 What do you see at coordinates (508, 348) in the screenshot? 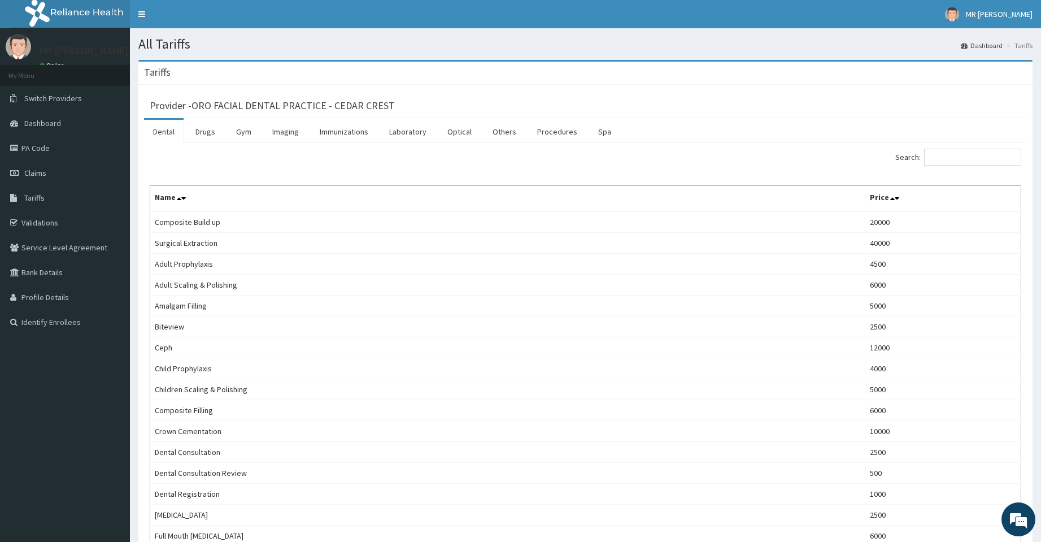
I see `td: Ceph` at bounding box center [508, 348].